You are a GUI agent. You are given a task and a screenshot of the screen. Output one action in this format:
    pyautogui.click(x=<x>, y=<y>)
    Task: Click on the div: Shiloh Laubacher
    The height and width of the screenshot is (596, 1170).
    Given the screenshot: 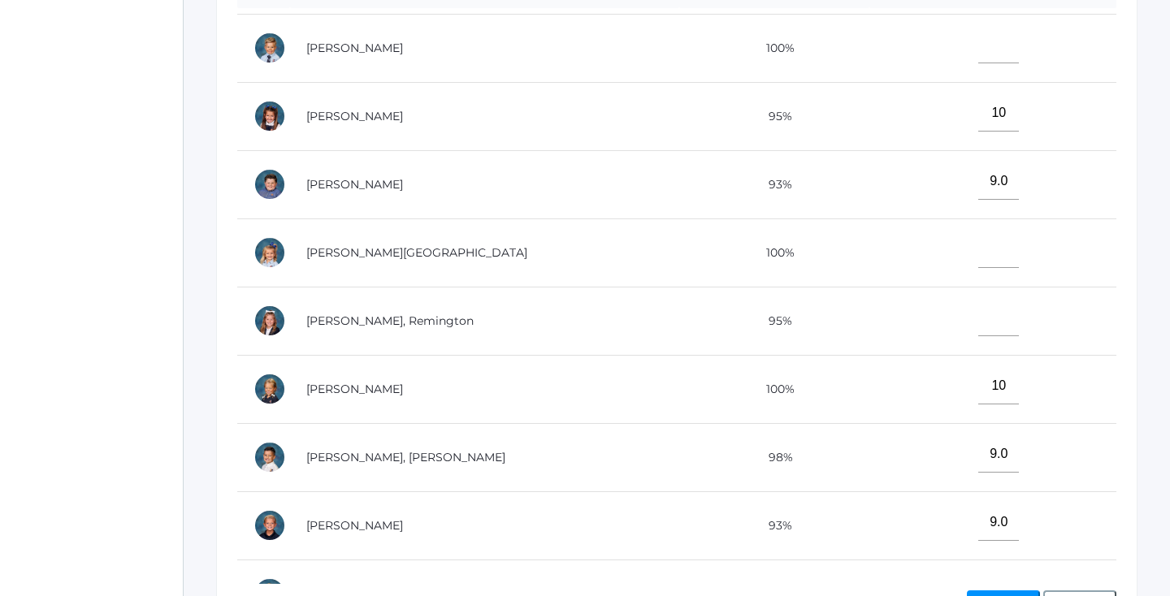 What is the action you would take?
    pyautogui.click(x=270, y=253)
    